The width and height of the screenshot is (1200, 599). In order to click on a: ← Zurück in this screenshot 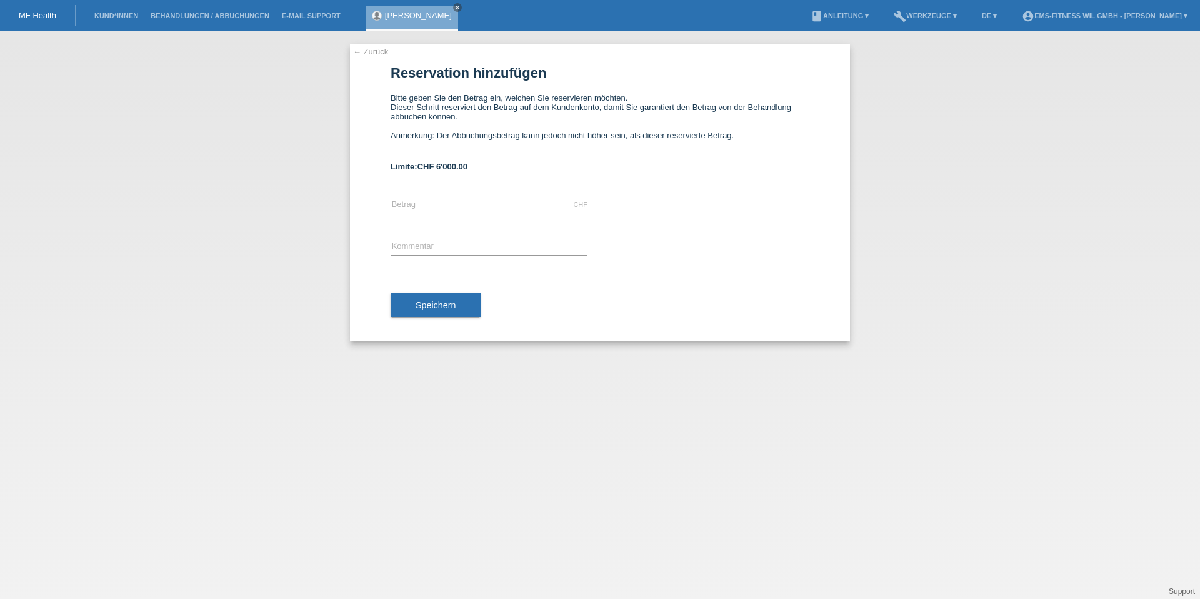, I will do `click(371, 51)`.